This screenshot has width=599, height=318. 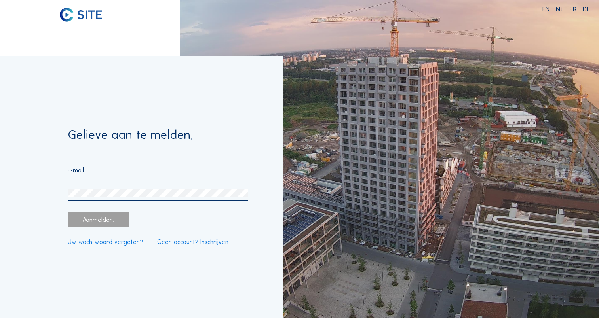 I want to click on input: E-mail, so click(x=158, y=170).